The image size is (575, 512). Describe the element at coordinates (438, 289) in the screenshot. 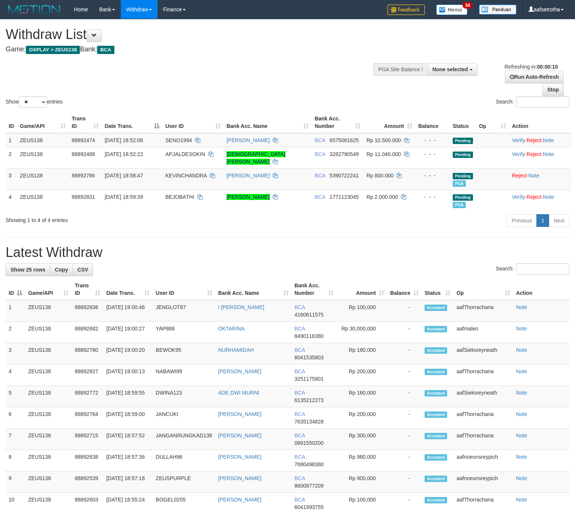

I see `th: Status: activate to sort column ascending` at that location.